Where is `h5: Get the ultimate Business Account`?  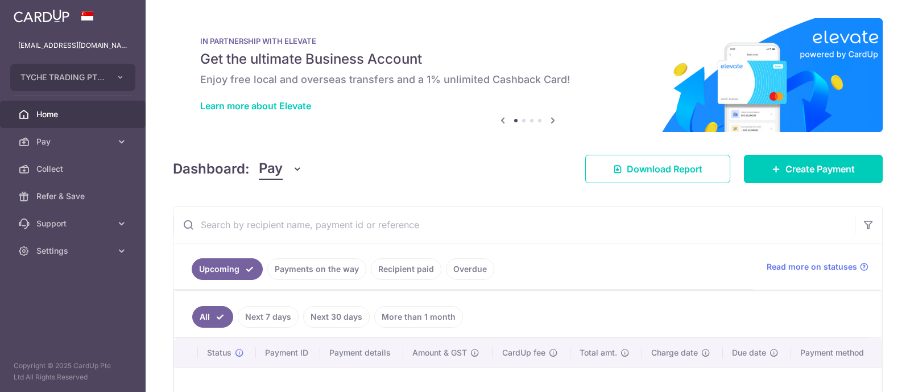 h5: Get the ultimate Business Account is located at coordinates (528, 59).